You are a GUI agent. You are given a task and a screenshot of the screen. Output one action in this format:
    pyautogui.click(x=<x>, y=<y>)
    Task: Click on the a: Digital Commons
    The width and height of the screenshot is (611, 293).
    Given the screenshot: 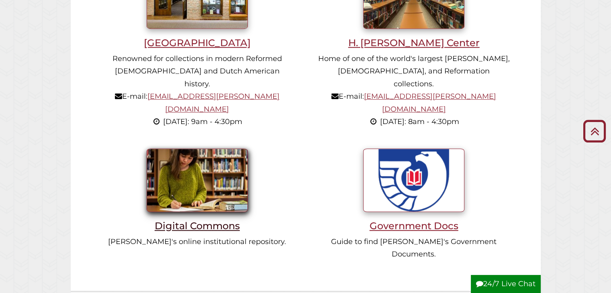 What is the action you would take?
    pyautogui.click(x=197, y=203)
    